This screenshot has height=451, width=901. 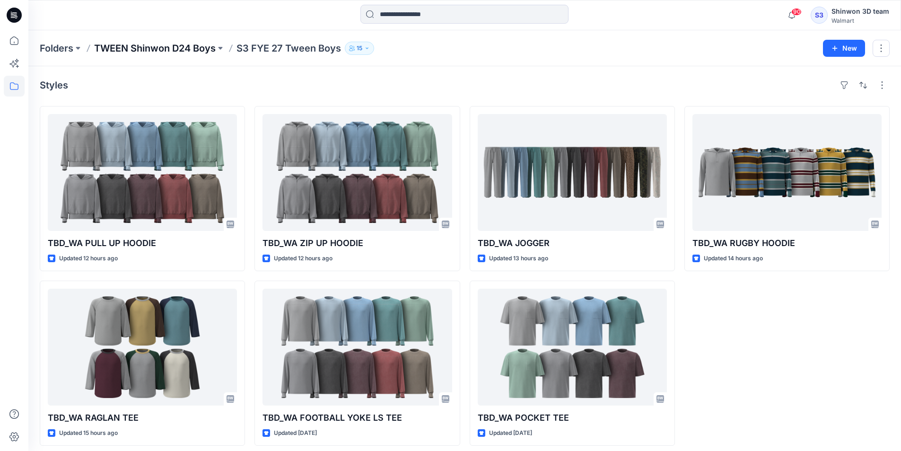 What do you see at coordinates (797, 12) in the screenshot?
I see `span: 90` at bounding box center [797, 12].